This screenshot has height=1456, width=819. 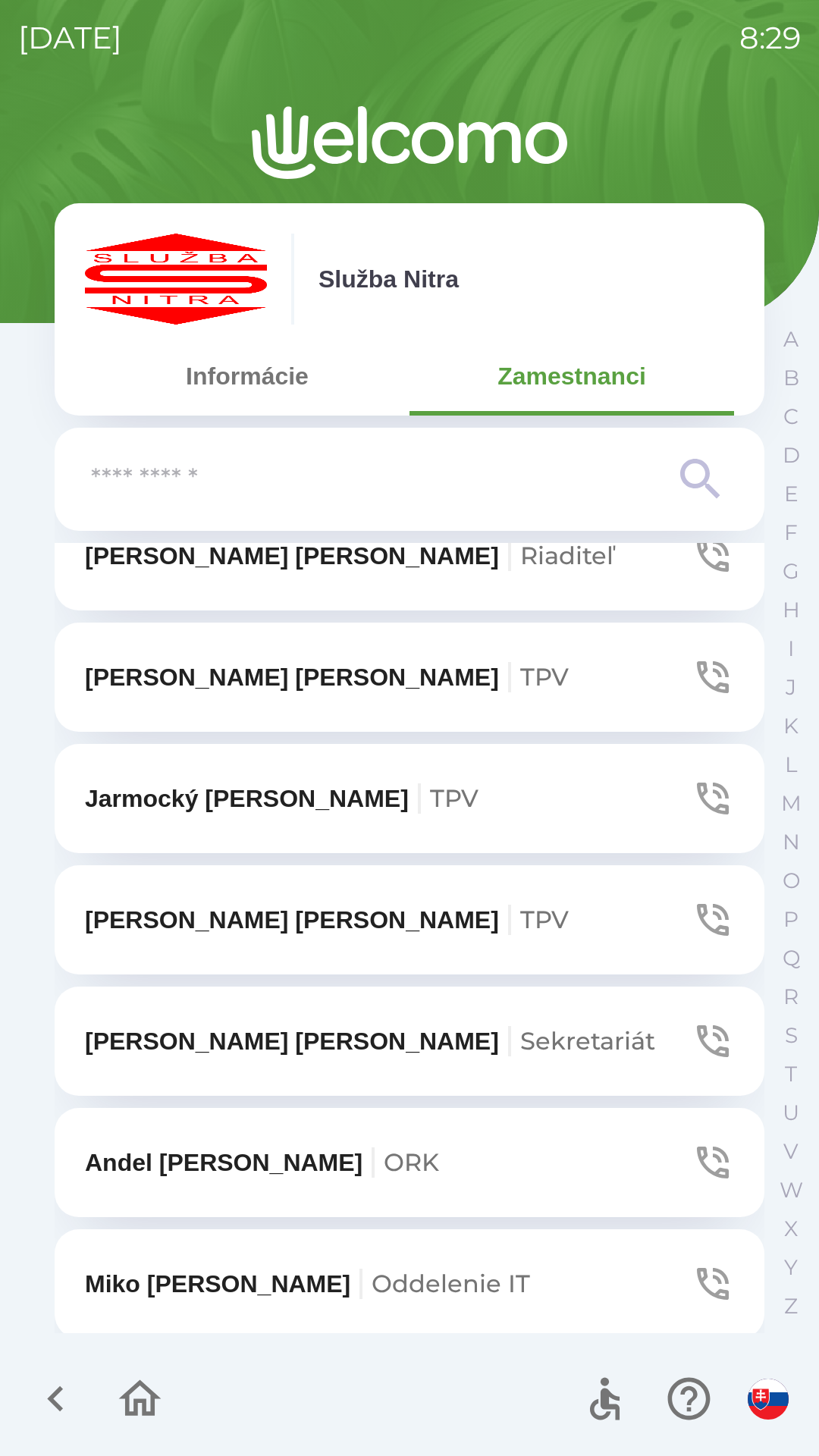 What do you see at coordinates (769, 38) in the screenshot?
I see `p: 8:29` at bounding box center [769, 38].